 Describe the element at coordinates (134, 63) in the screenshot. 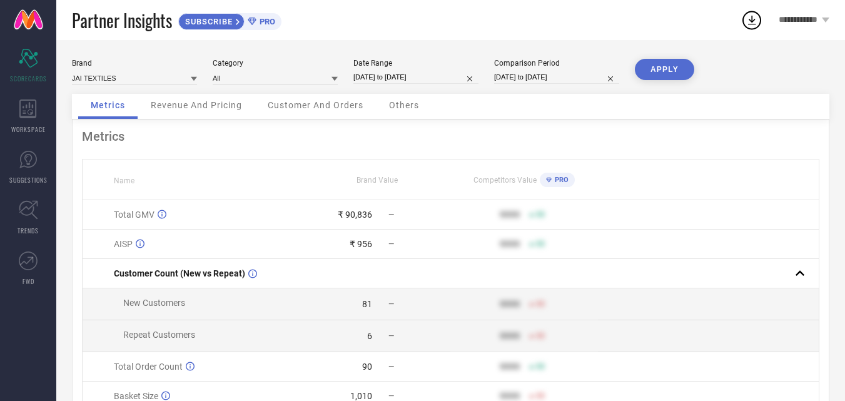

I see `div: Brand` at that location.